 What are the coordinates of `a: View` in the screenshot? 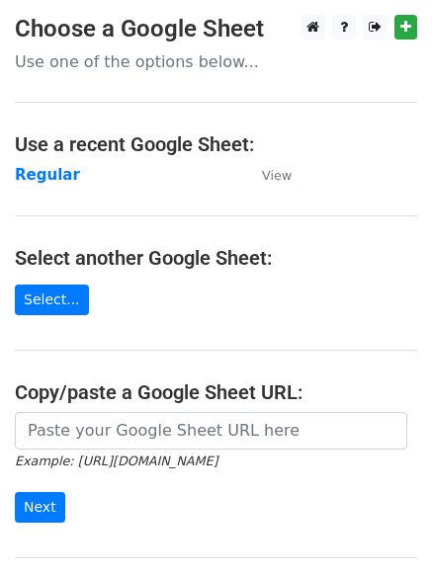 It's located at (267, 175).